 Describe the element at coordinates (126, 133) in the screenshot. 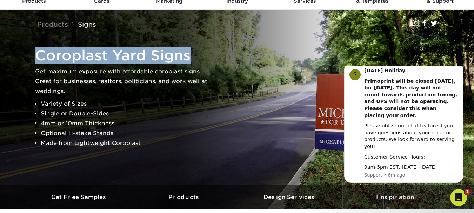

I see `li: Optional H-stake Stands` at that location.